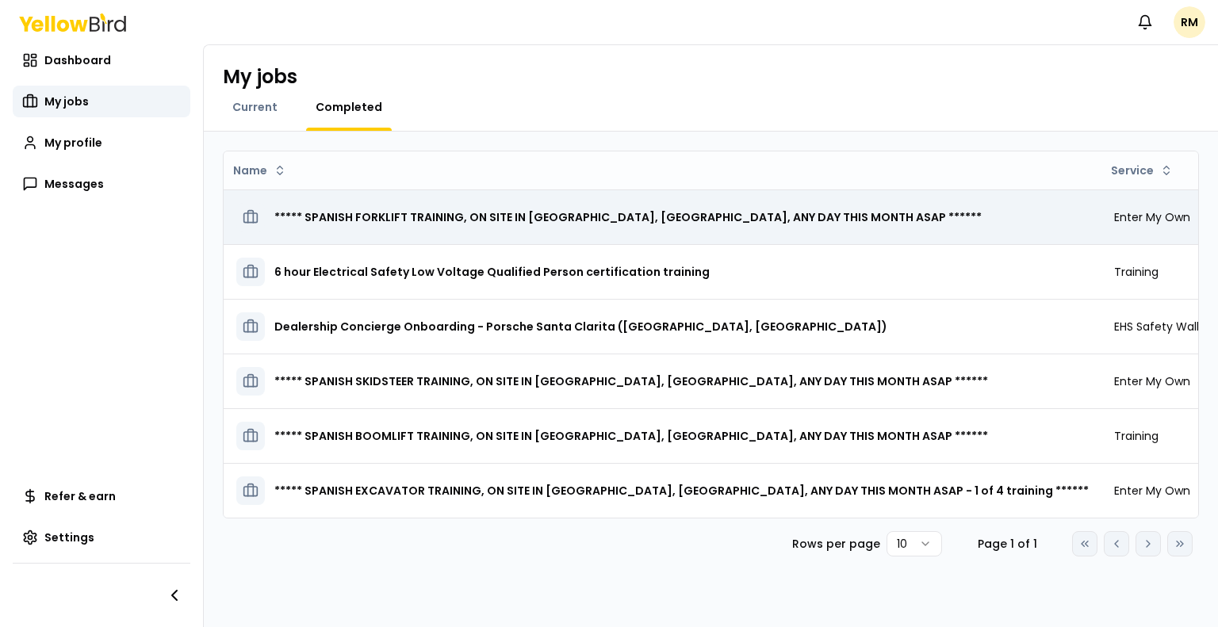 Image resolution: width=1218 pixels, height=627 pixels. What do you see at coordinates (101, 184) in the screenshot?
I see `a: Messages` at bounding box center [101, 184].